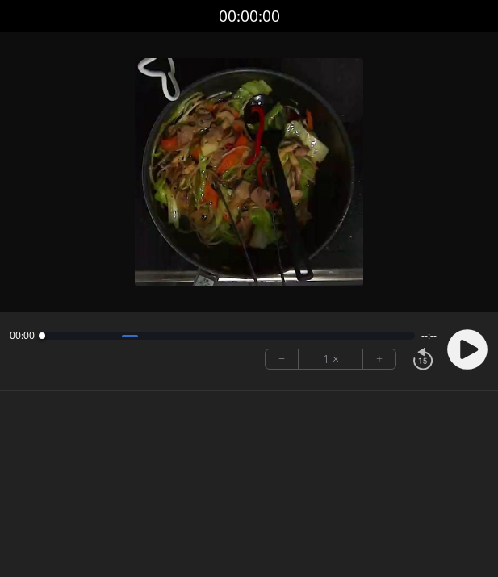 The width and height of the screenshot is (498, 577). What do you see at coordinates (249, 16) in the screenshot?
I see `a: 00:00:00` at bounding box center [249, 16].